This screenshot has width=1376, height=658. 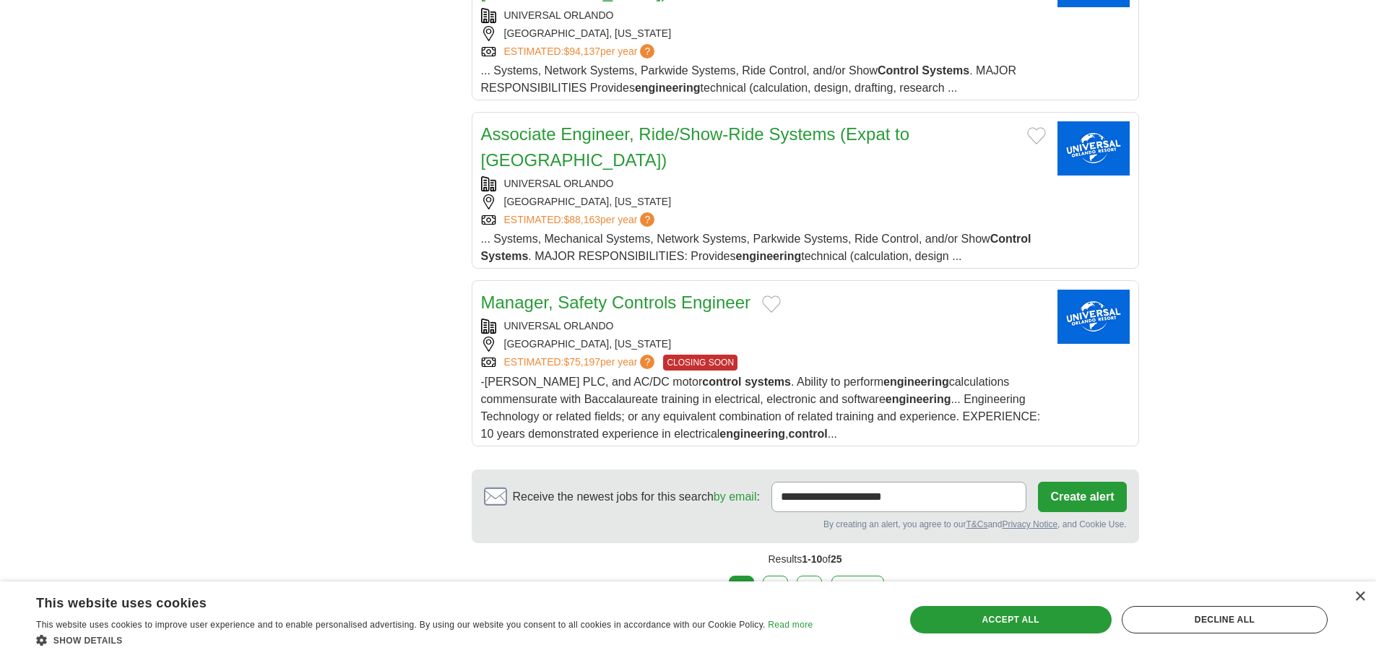 I want to click on span: 25, so click(x=836, y=559).